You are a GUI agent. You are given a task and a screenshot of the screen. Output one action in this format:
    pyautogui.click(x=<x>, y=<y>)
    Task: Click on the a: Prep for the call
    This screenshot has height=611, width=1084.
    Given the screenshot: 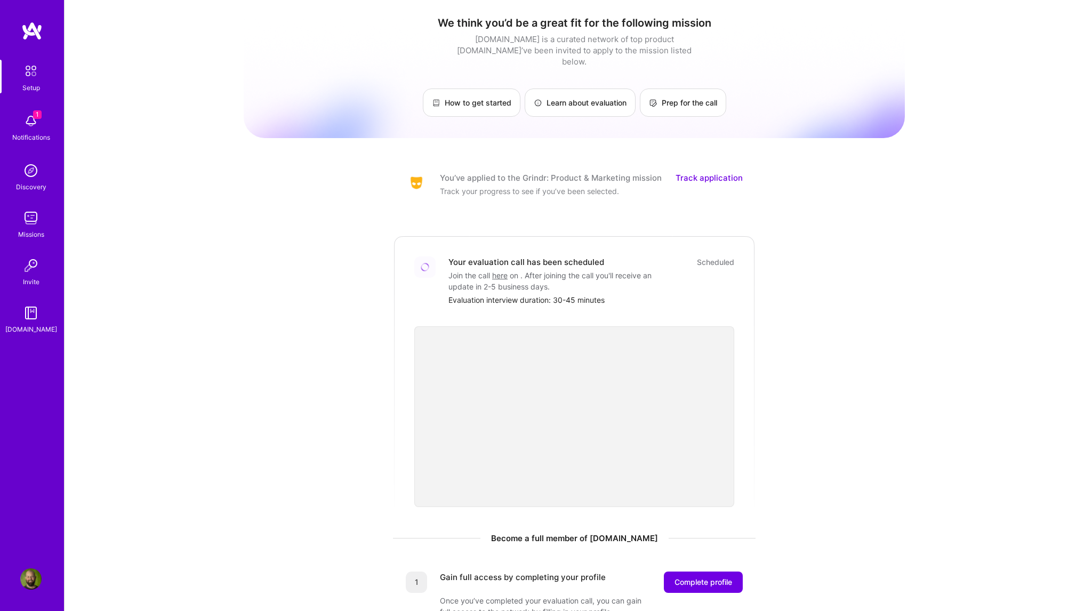 What is the action you would take?
    pyautogui.click(x=683, y=102)
    